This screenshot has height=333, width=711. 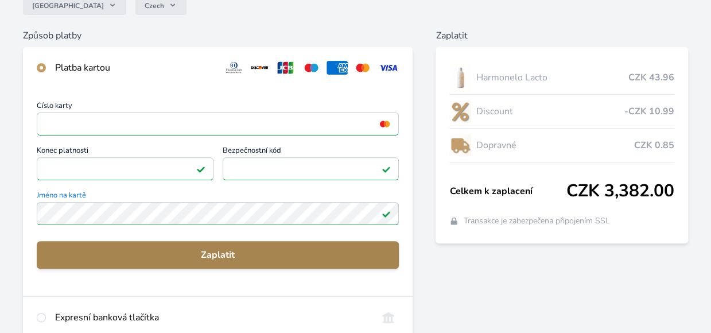 What do you see at coordinates (550, 111) in the screenshot?
I see `span: Discount` at bounding box center [550, 111].